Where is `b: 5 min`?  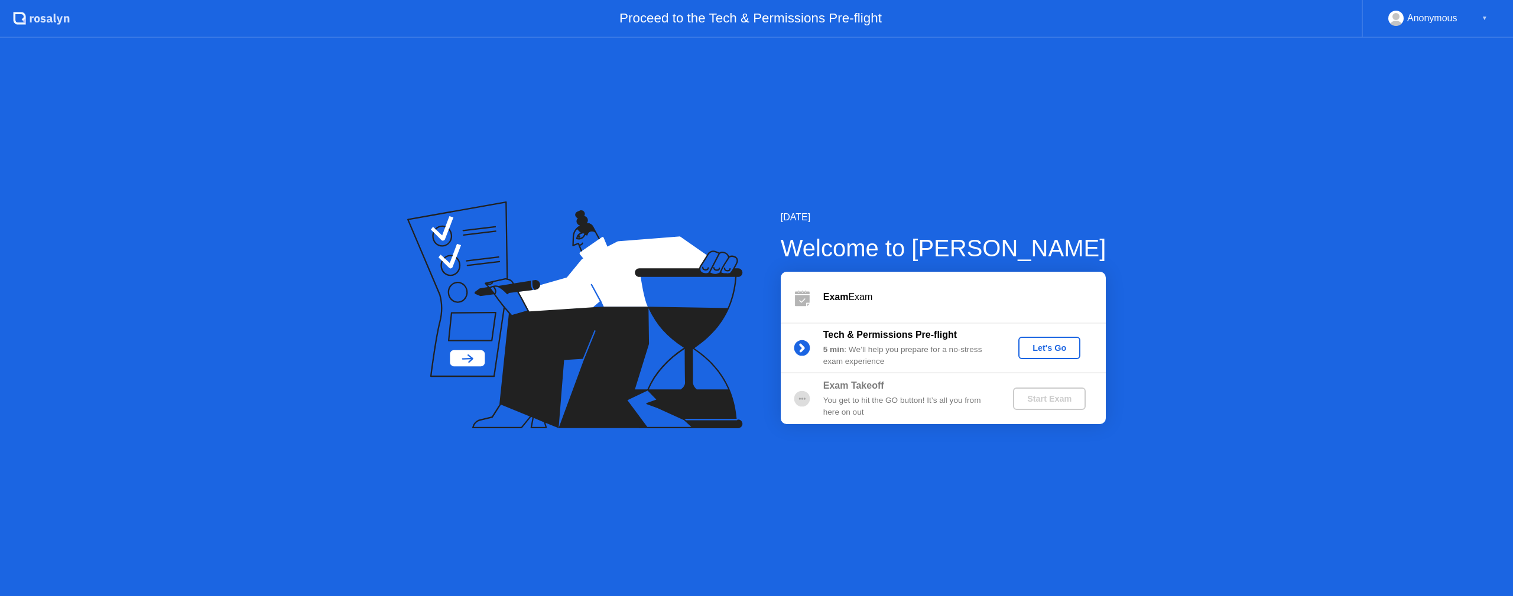 b: 5 min is located at coordinates (834, 349).